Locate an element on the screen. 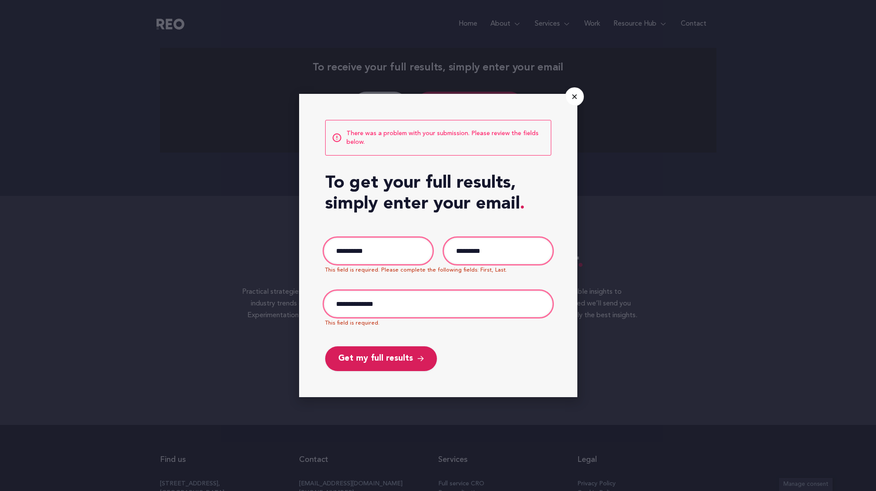  img: arrow-right-icon is located at coordinates (420, 359).